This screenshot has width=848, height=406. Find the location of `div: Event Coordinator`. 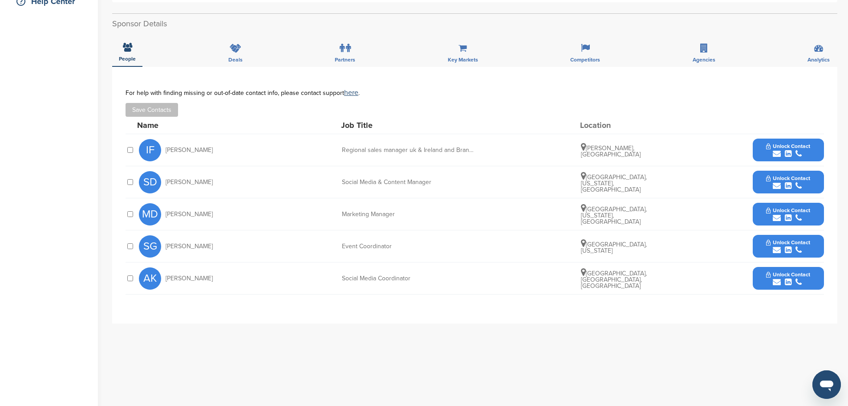

div: Event Coordinator is located at coordinates (409, 246).